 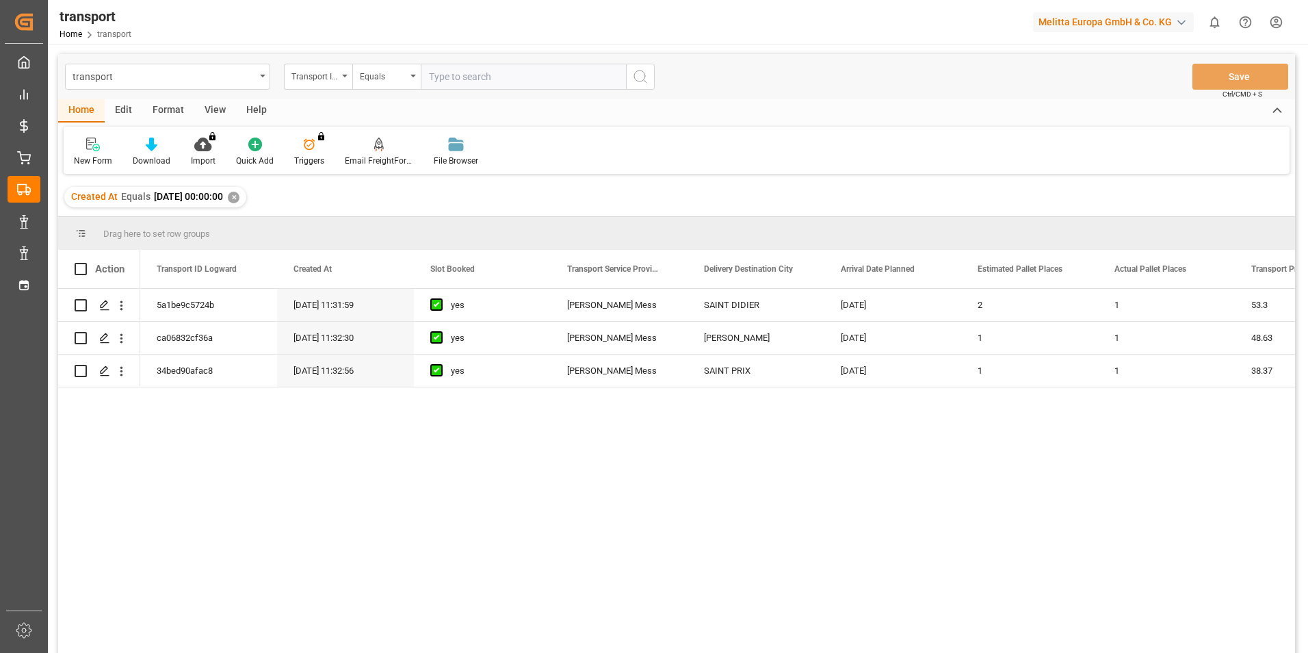 I want to click on div: 5a1be9c5724b, so click(x=209, y=304).